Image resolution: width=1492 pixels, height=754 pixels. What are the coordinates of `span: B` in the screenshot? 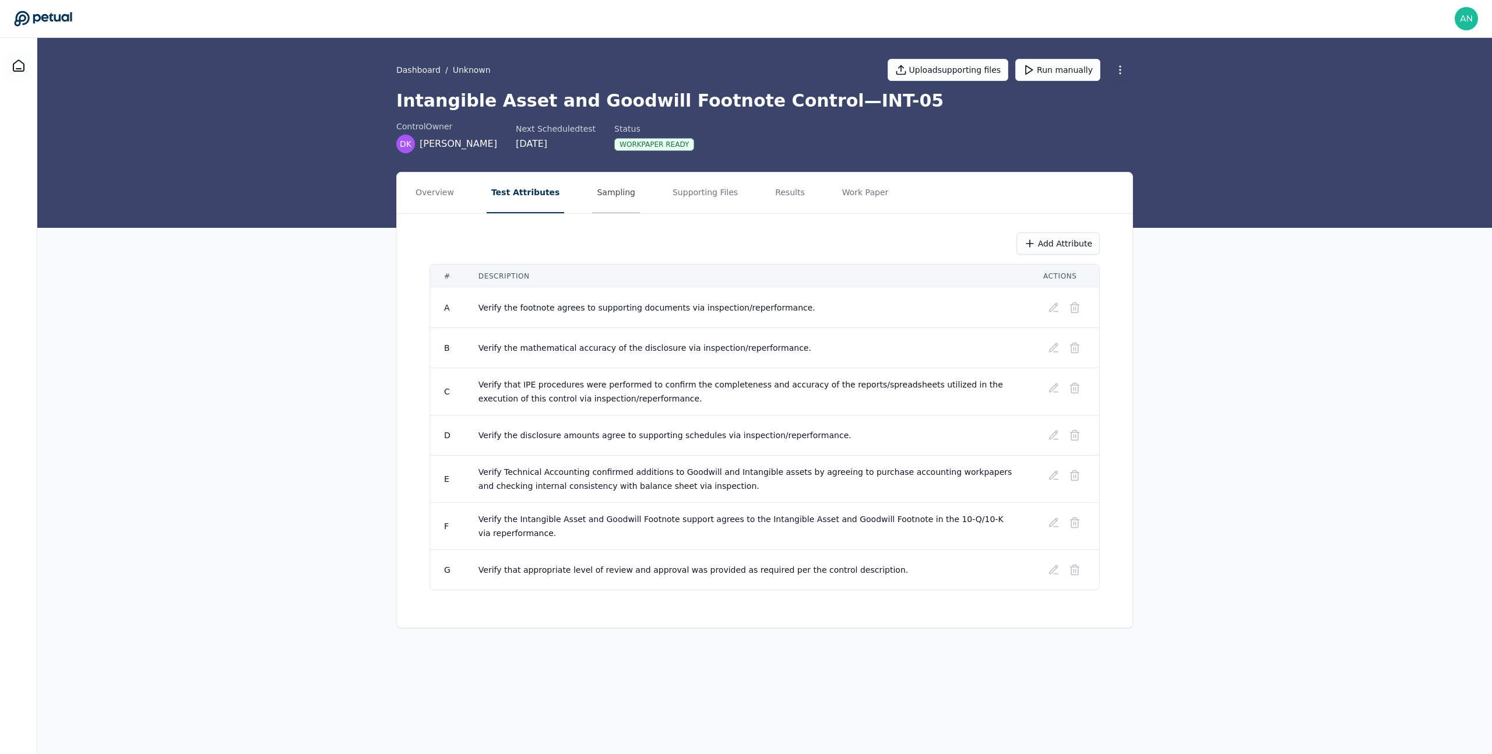 It's located at (447, 348).